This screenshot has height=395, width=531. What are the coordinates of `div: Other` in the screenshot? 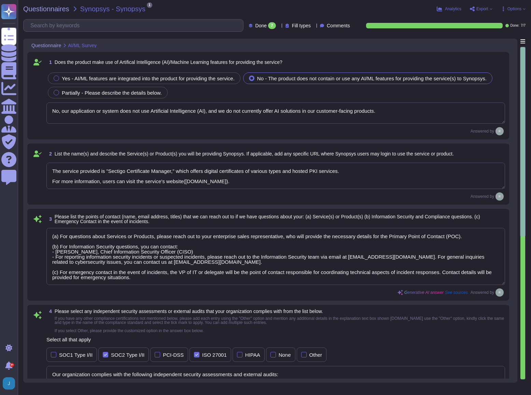 It's located at (316, 354).